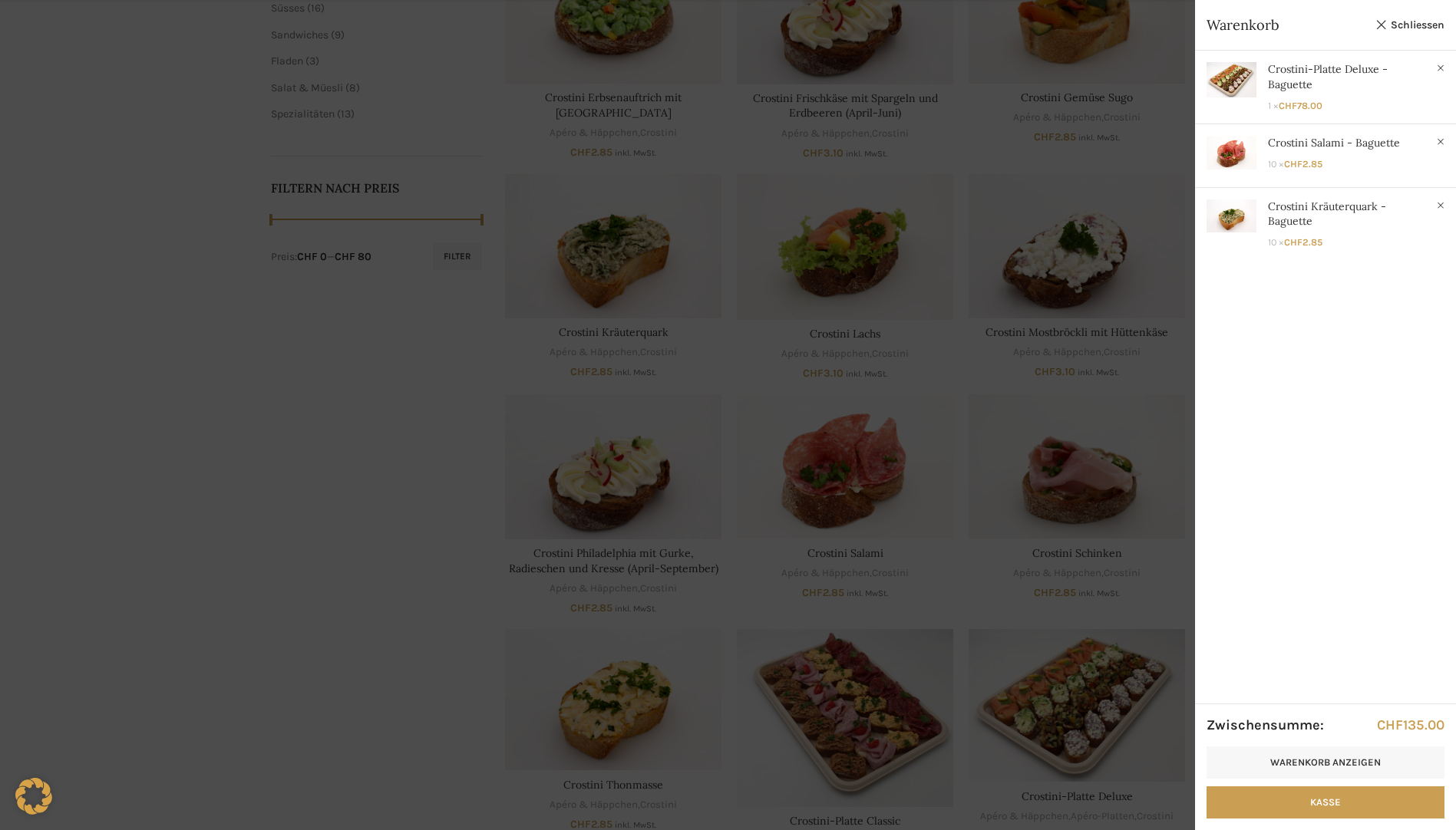 The width and height of the screenshot is (1456, 830). I want to click on a: Crostini Kräuterquark - Baguette aus dem Warenkorb entfernen, so click(1440, 206).